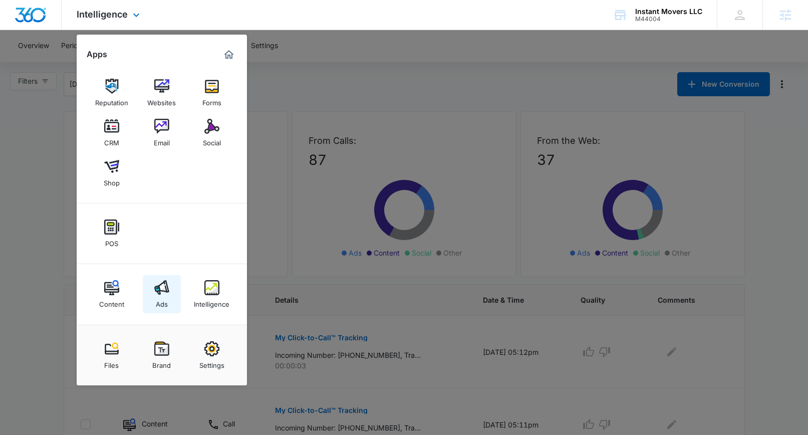 This screenshot has width=808, height=435. Describe the element at coordinates (212, 93) in the screenshot. I see `a: Forms` at that location.